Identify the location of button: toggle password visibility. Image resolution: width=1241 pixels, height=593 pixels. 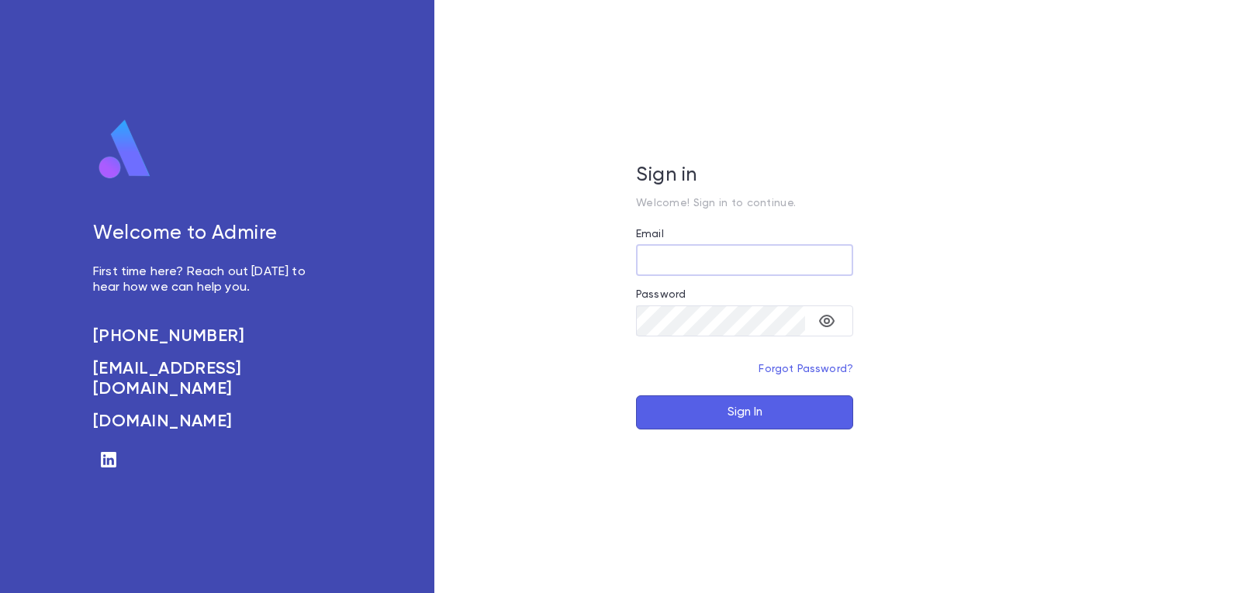
(827, 321).